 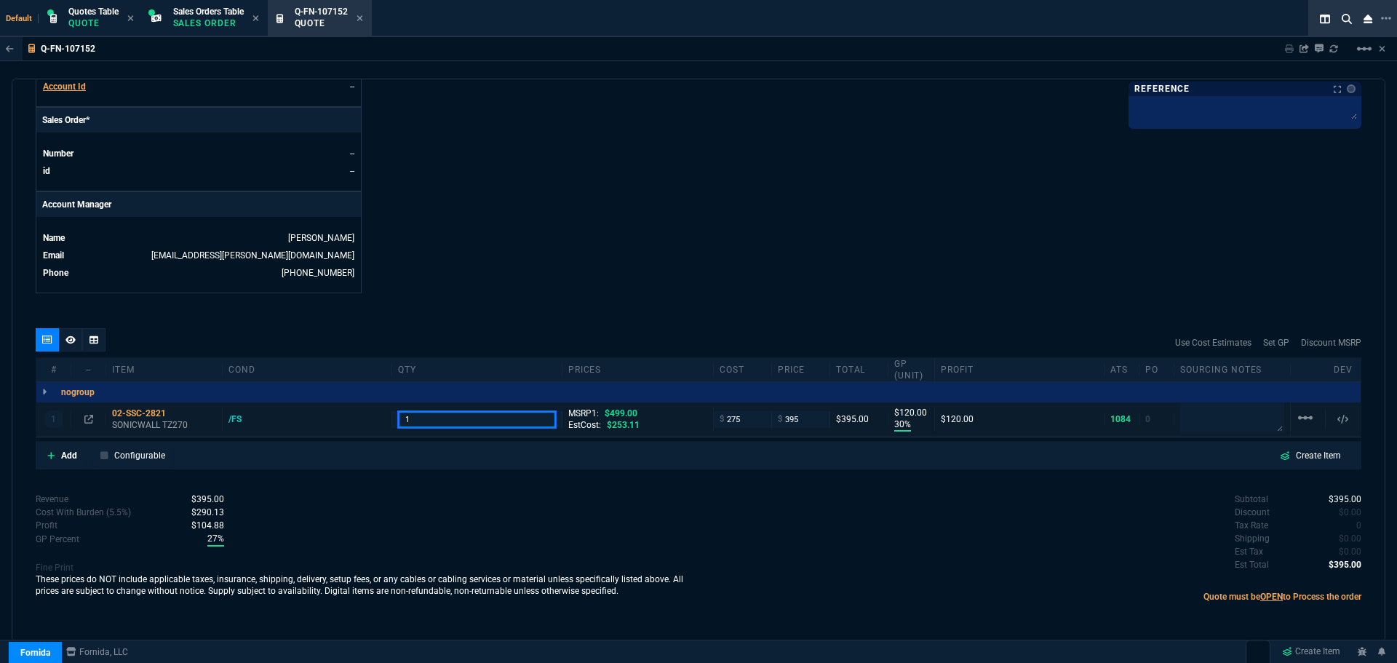 What do you see at coordinates (620, 413) in the screenshot?
I see `span: $499.00` at bounding box center [620, 413].